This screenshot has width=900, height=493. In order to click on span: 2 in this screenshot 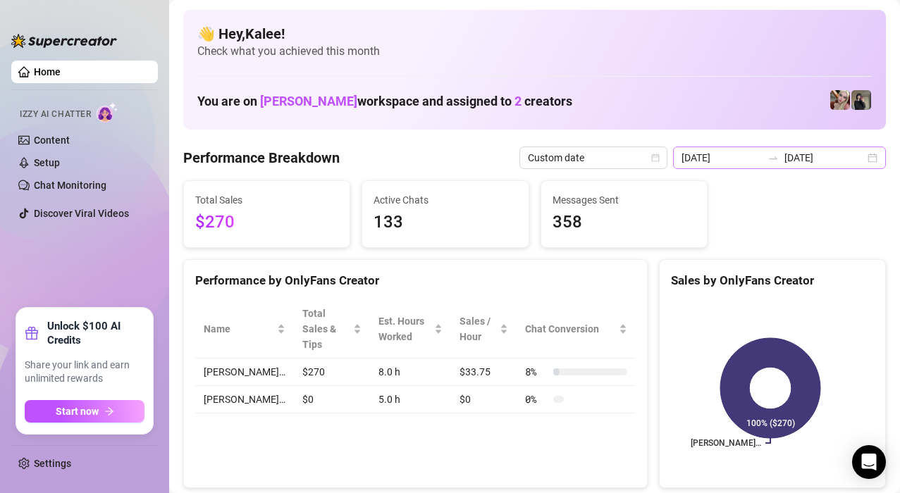, I will do `click(518, 101)`.